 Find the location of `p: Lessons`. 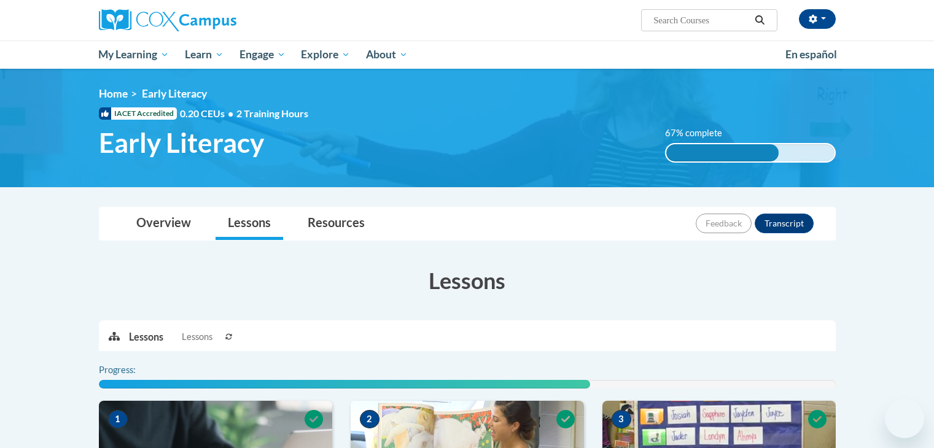

p: Lessons is located at coordinates (146, 337).